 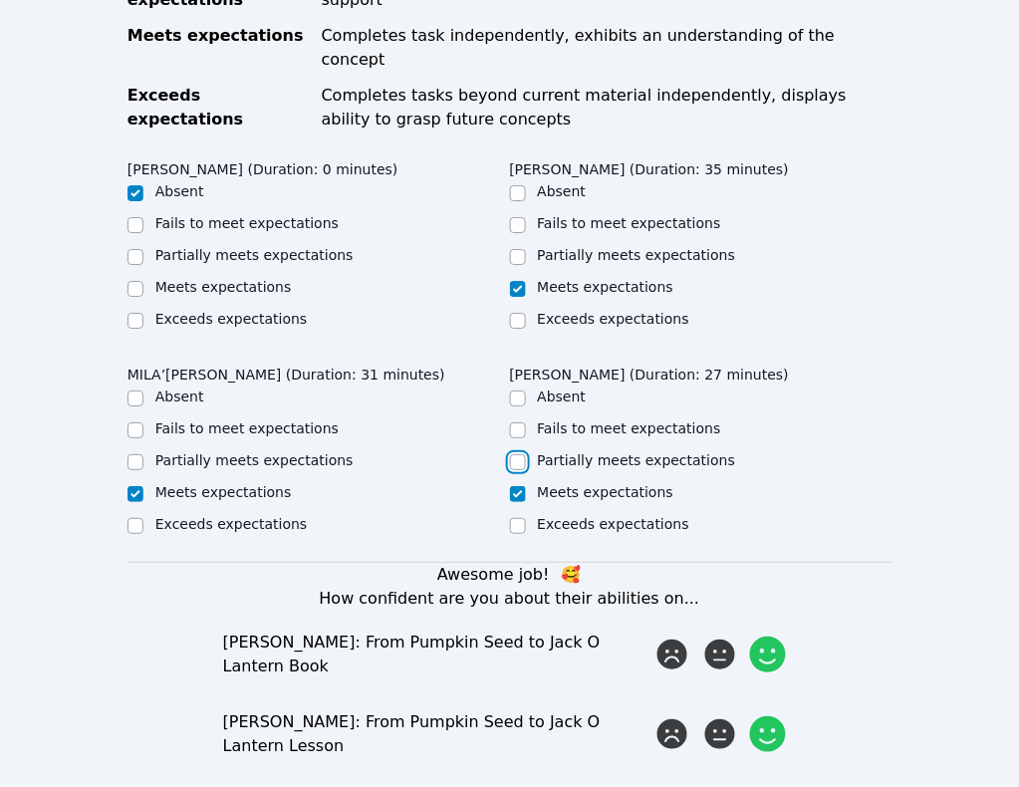 I want to click on div: Exceeds expectations, so click(x=218, y=108).